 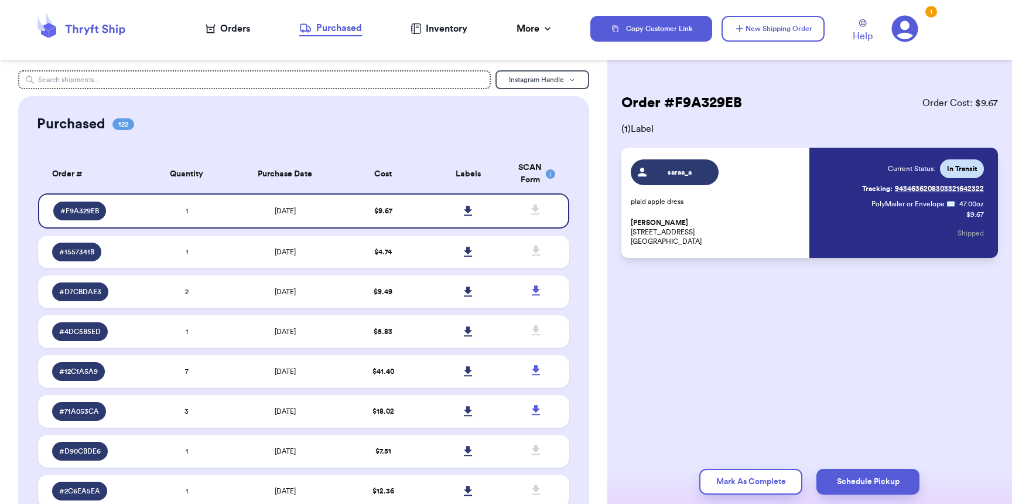 I want to click on span: # 4DC5B5ED, so click(x=80, y=332).